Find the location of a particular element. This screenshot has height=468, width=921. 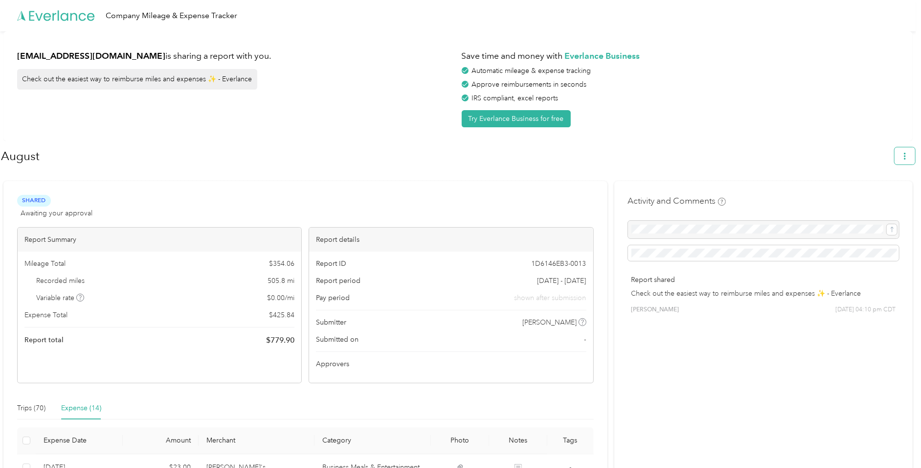

button: Try Everlance Business for free is located at coordinates (516, 118).